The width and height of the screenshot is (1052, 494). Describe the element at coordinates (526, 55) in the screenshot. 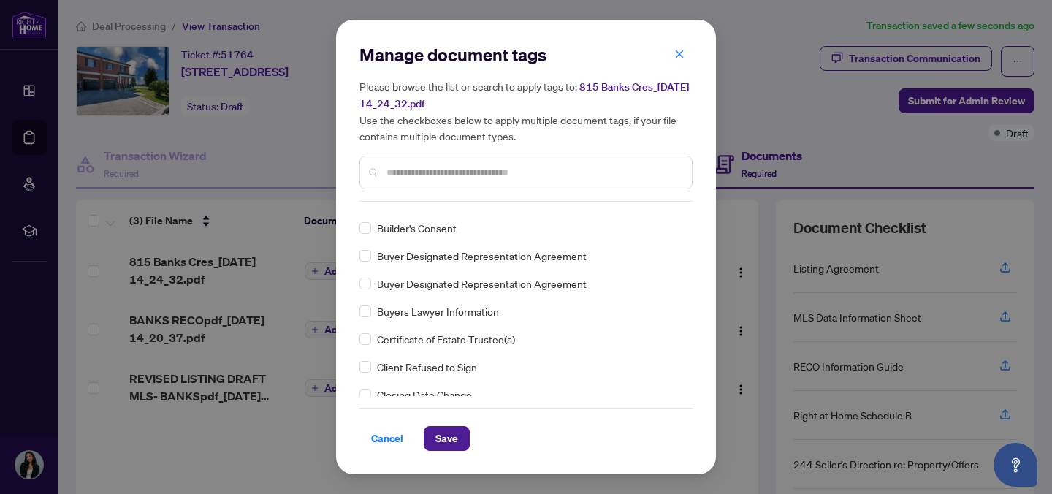

I see `h2: Manage document tags` at that location.